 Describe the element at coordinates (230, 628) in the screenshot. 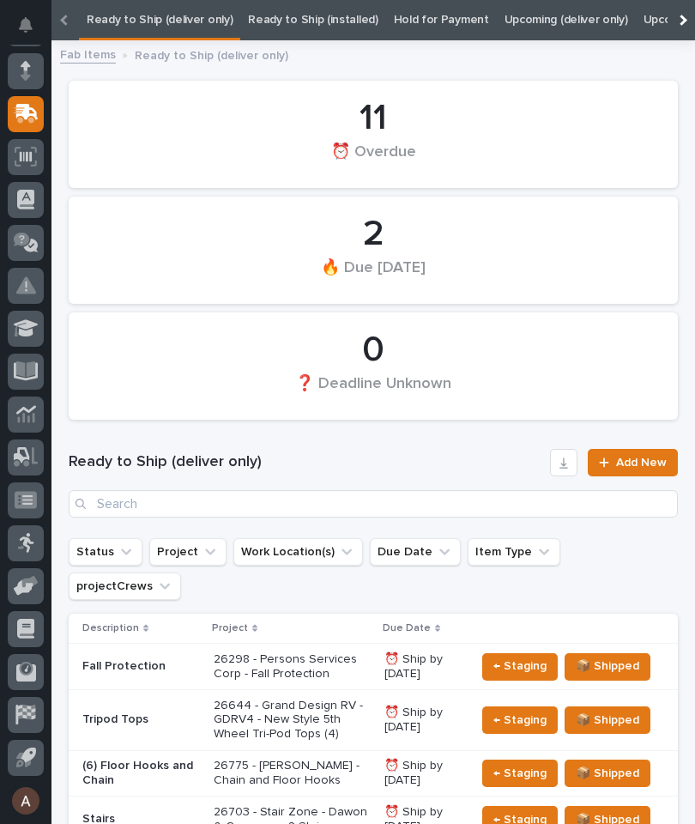

I see `p: Project` at that location.